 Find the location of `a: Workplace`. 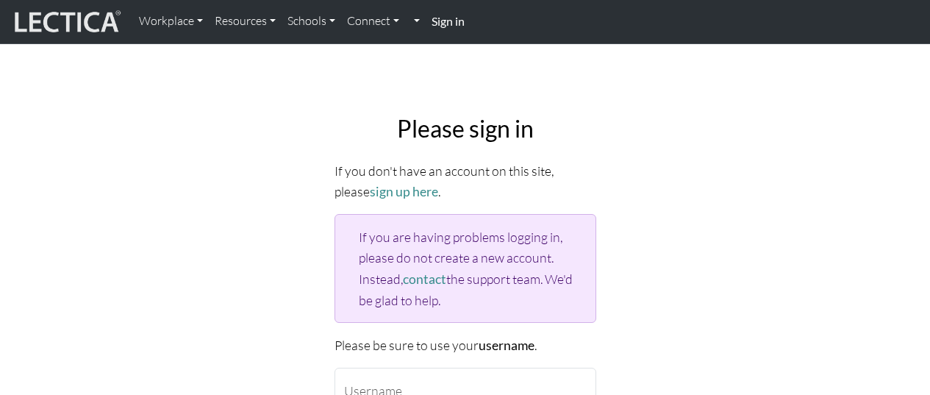

a: Workplace is located at coordinates (170, 21).